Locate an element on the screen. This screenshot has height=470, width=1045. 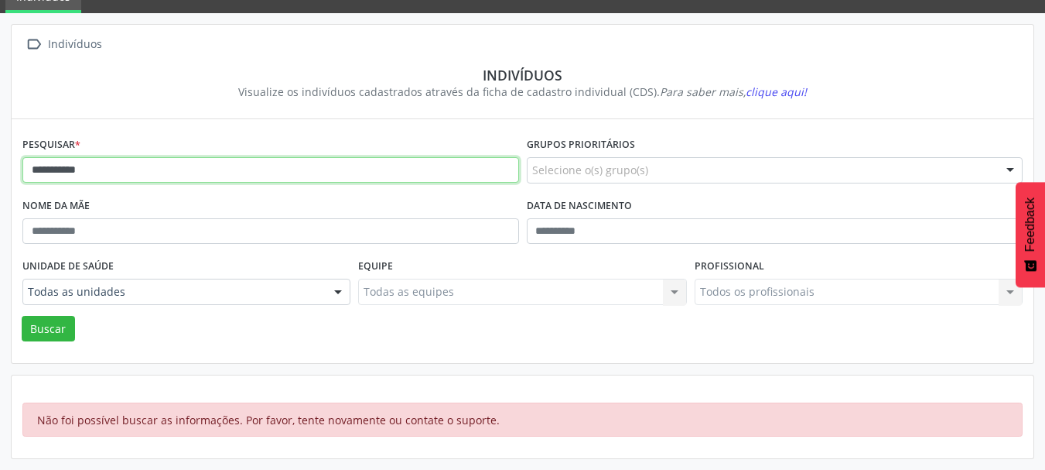
i: Para saber mais, is located at coordinates (733, 91).